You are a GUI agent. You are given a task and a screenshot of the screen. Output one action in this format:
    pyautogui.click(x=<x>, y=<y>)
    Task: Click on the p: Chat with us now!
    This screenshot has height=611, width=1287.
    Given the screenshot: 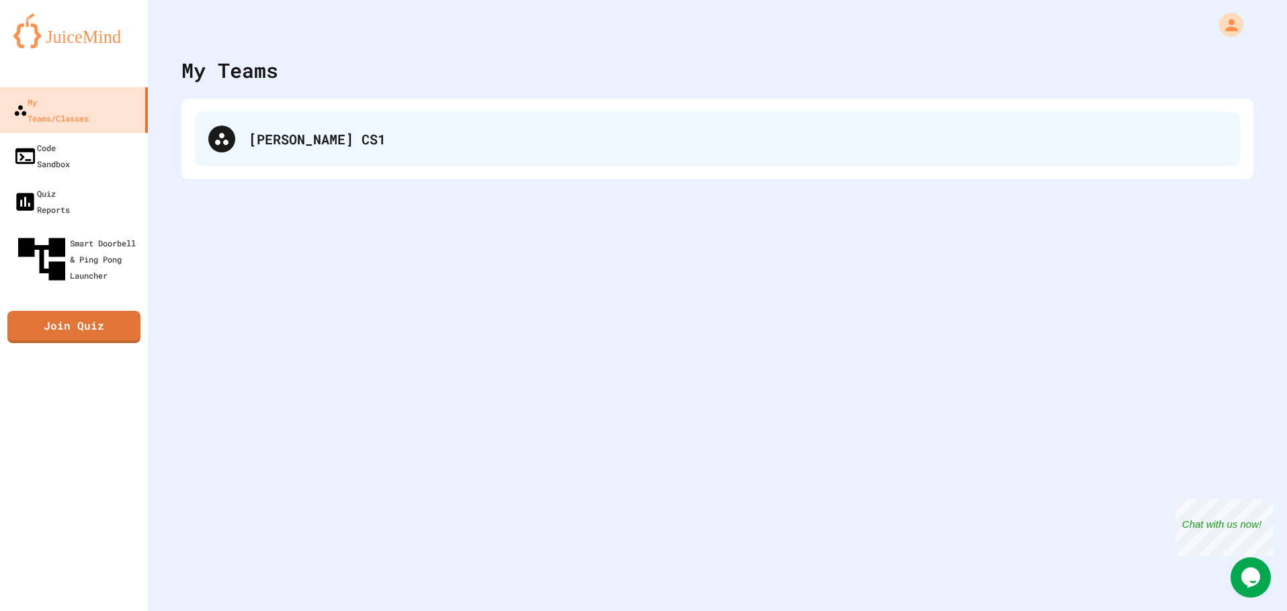 What is the action you would take?
    pyautogui.click(x=46, y=25)
    